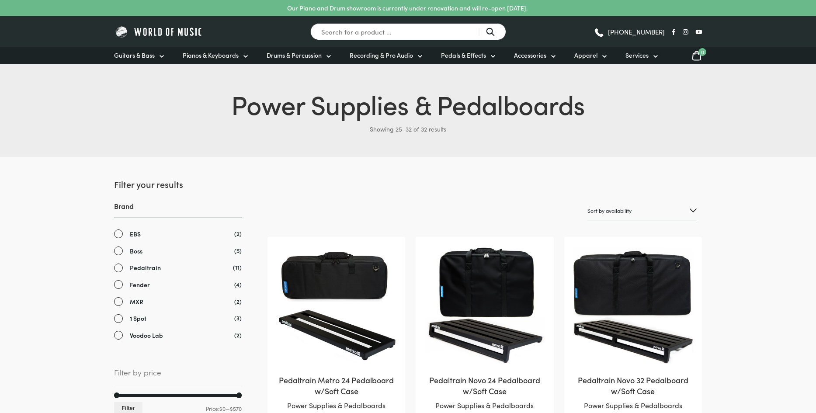 The width and height of the screenshot is (816, 413). Describe the element at coordinates (642, 211) in the screenshot. I see `select: Shop order` at that location.